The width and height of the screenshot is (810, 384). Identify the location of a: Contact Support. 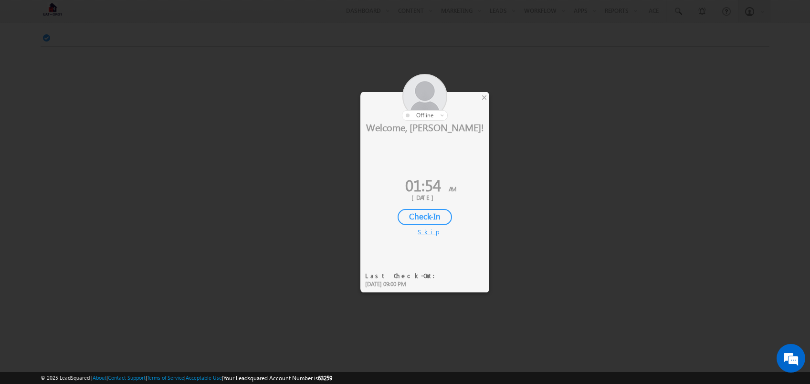
(127, 378).